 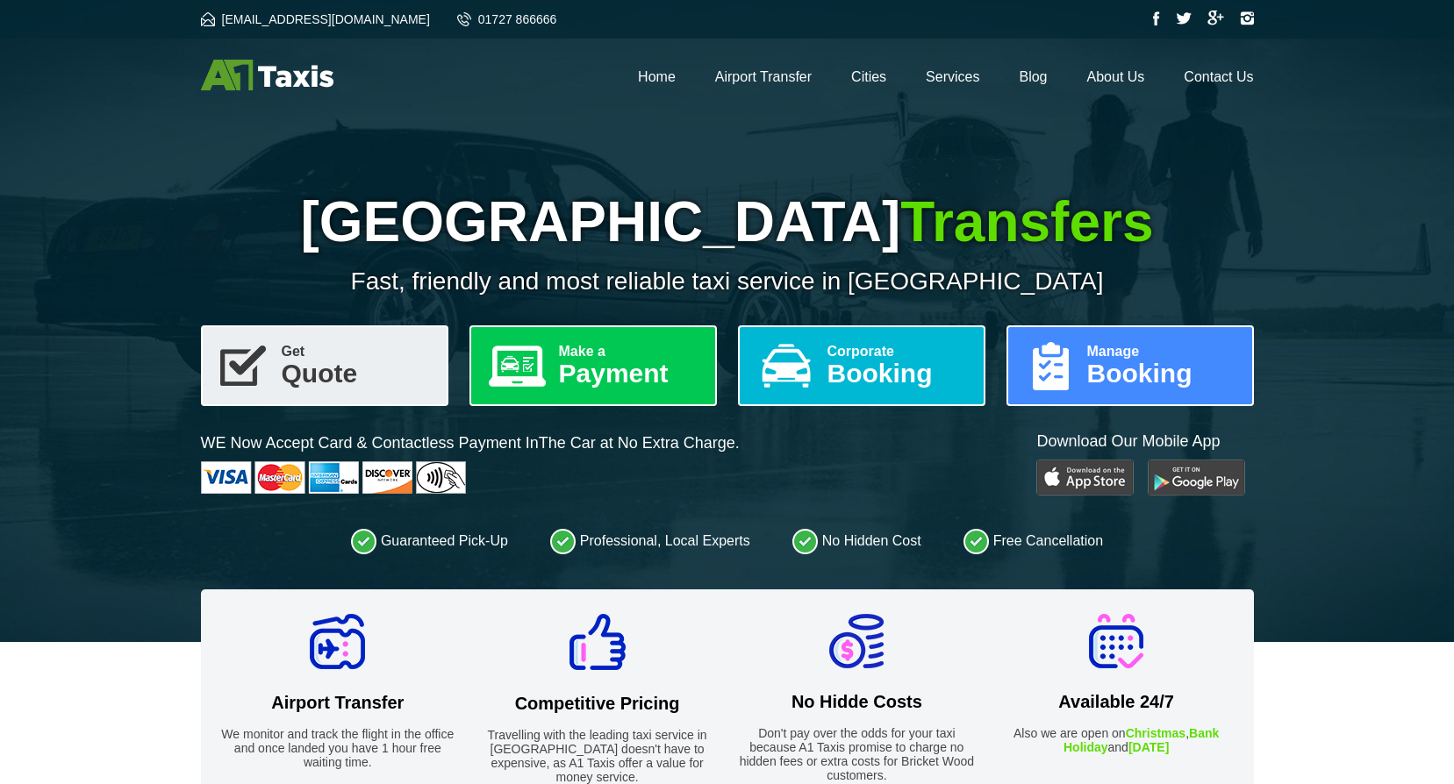 I want to click on a: Airport Transfer, so click(x=763, y=76).